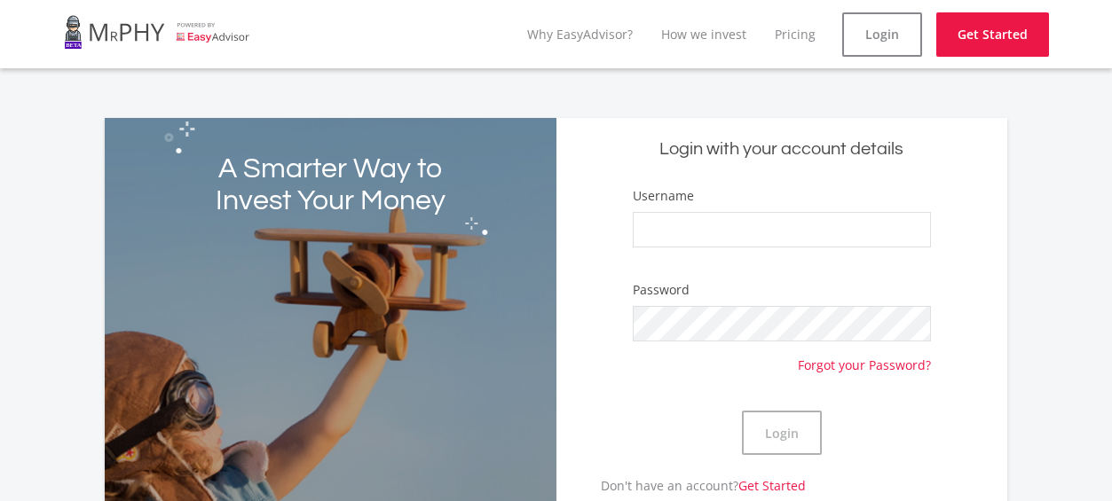 The width and height of the screenshot is (1112, 501). What do you see at coordinates (782, 433) in the screenshot?
I see `button: Login` at bounding box center [782, 433].